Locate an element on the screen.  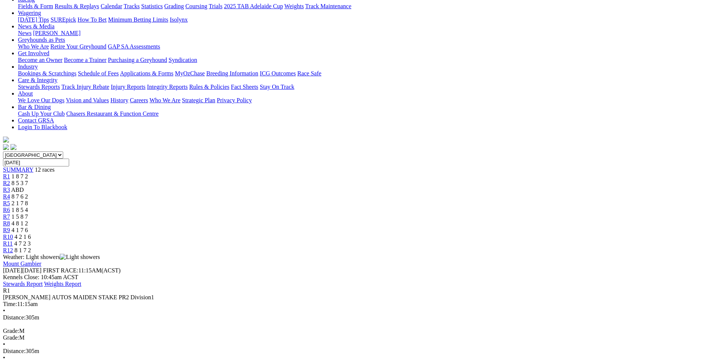
img: Light showers is located at coordinates (80, 257).